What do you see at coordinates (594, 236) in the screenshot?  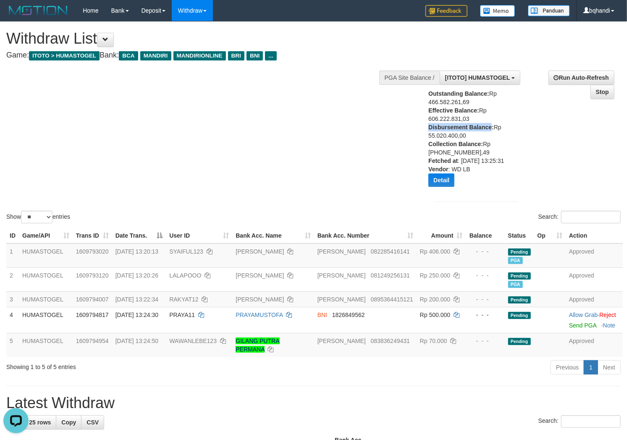 I see `th: Action` at bounding box center [594, 236].